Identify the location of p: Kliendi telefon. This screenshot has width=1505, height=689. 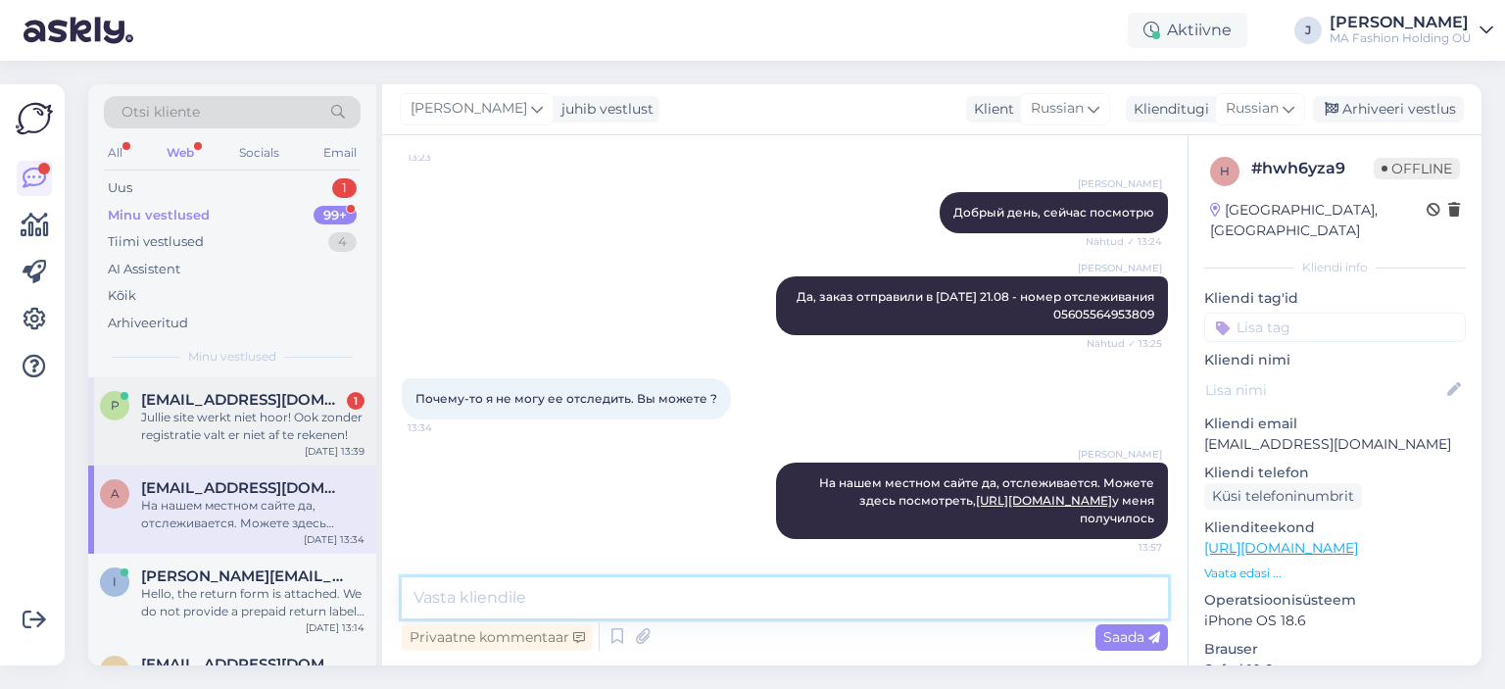
(1334, 472).